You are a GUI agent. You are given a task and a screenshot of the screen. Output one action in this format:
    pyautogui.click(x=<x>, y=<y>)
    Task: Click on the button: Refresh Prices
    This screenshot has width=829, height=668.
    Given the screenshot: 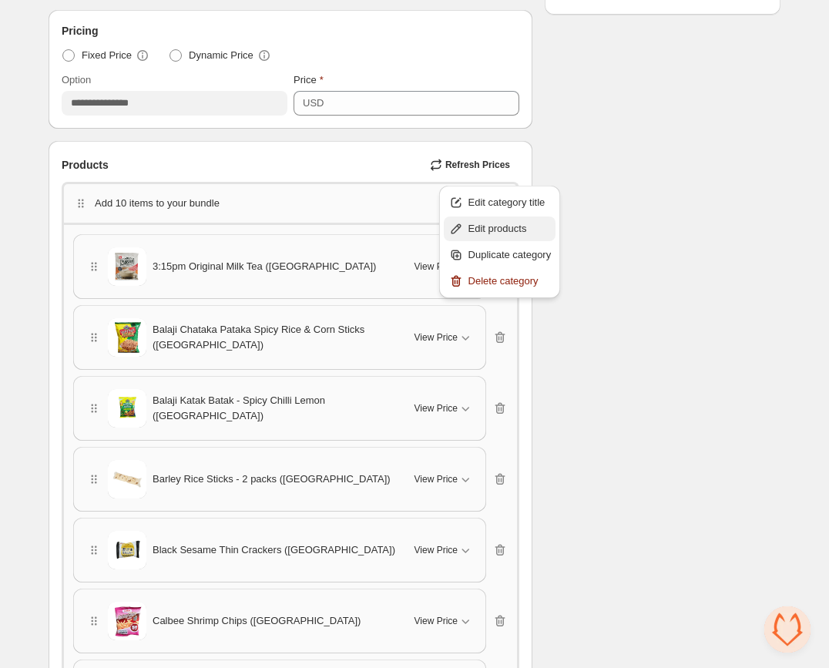 What is the action you would take?
    pyautogui.click(x=472, y=165)
    